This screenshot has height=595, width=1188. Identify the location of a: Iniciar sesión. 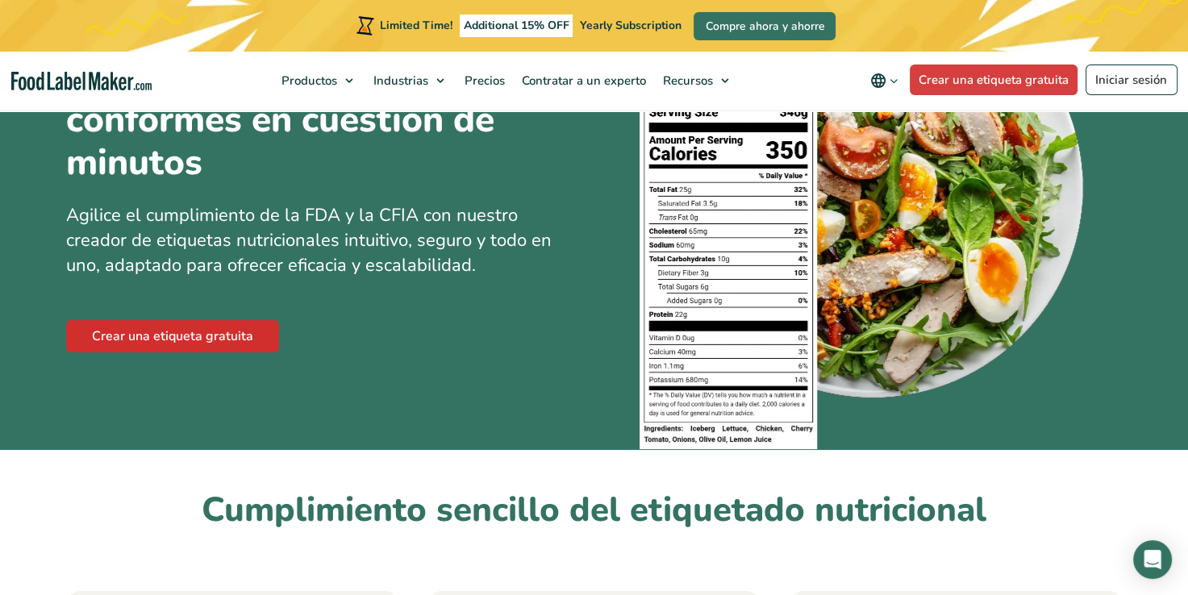
(1132, 80).